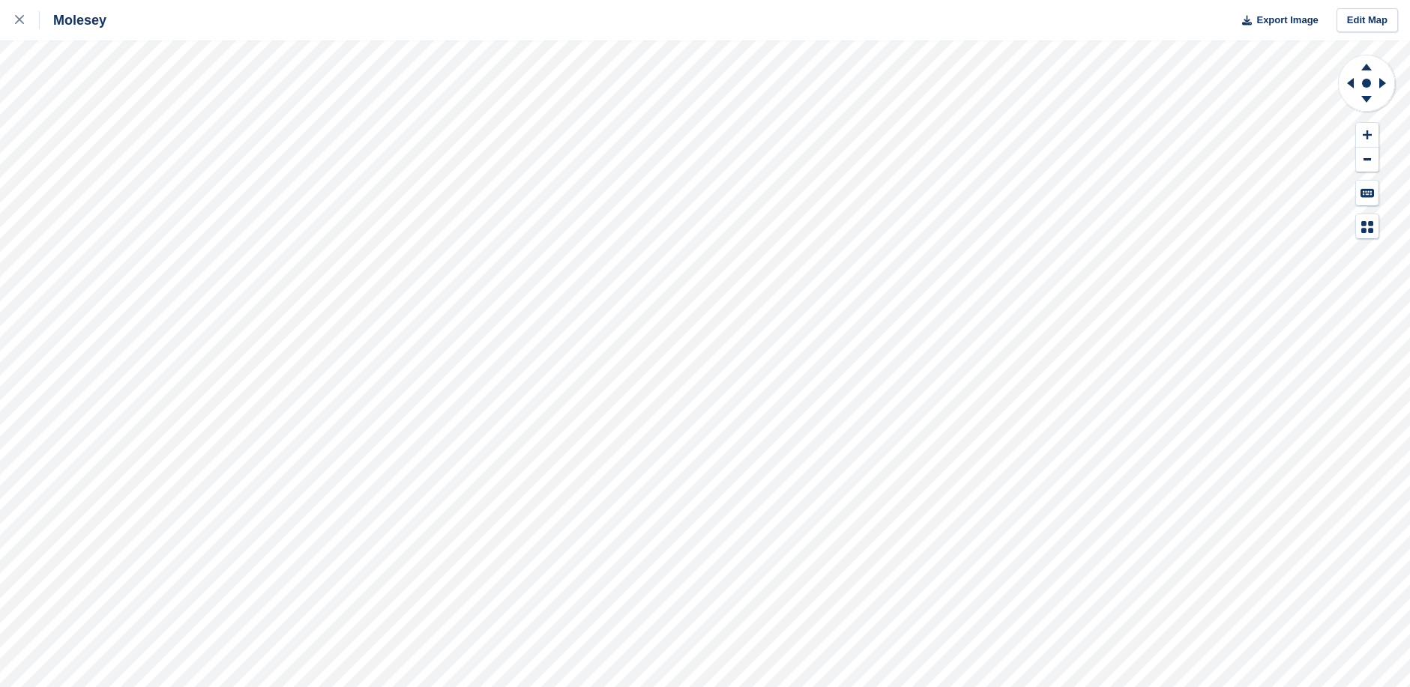 The width and height of the screenshot is (1410, 687). What do you see at coordinates (1367, 20) in the screenshot?
I see `a: Edit Map` at bounding box center [1367, 20].